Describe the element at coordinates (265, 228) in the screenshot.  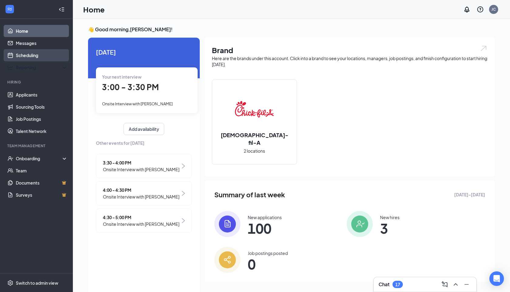
I see `span: 100` at that location.